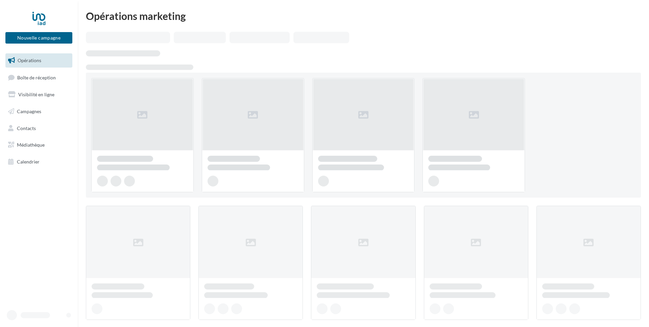 The height and width of the screenshot is (327, 649). Describe the element at coordinates (39, 95) in the screenshot. I see `a: Visibilité en ligne` at that location.